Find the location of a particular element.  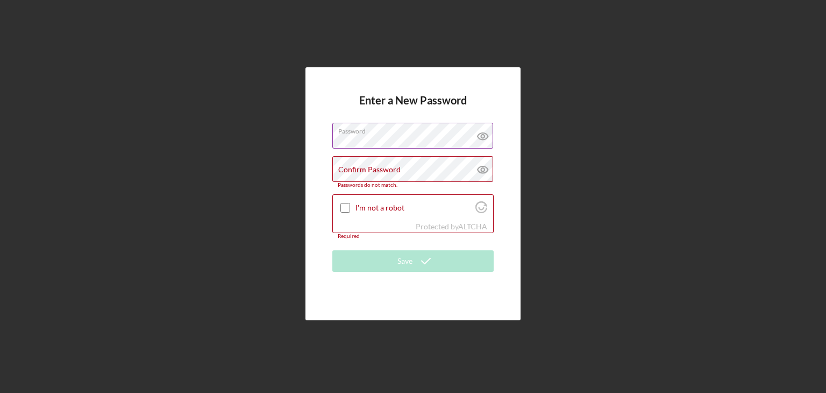

label: I'm not a robot is located at coordinates (414, 208).